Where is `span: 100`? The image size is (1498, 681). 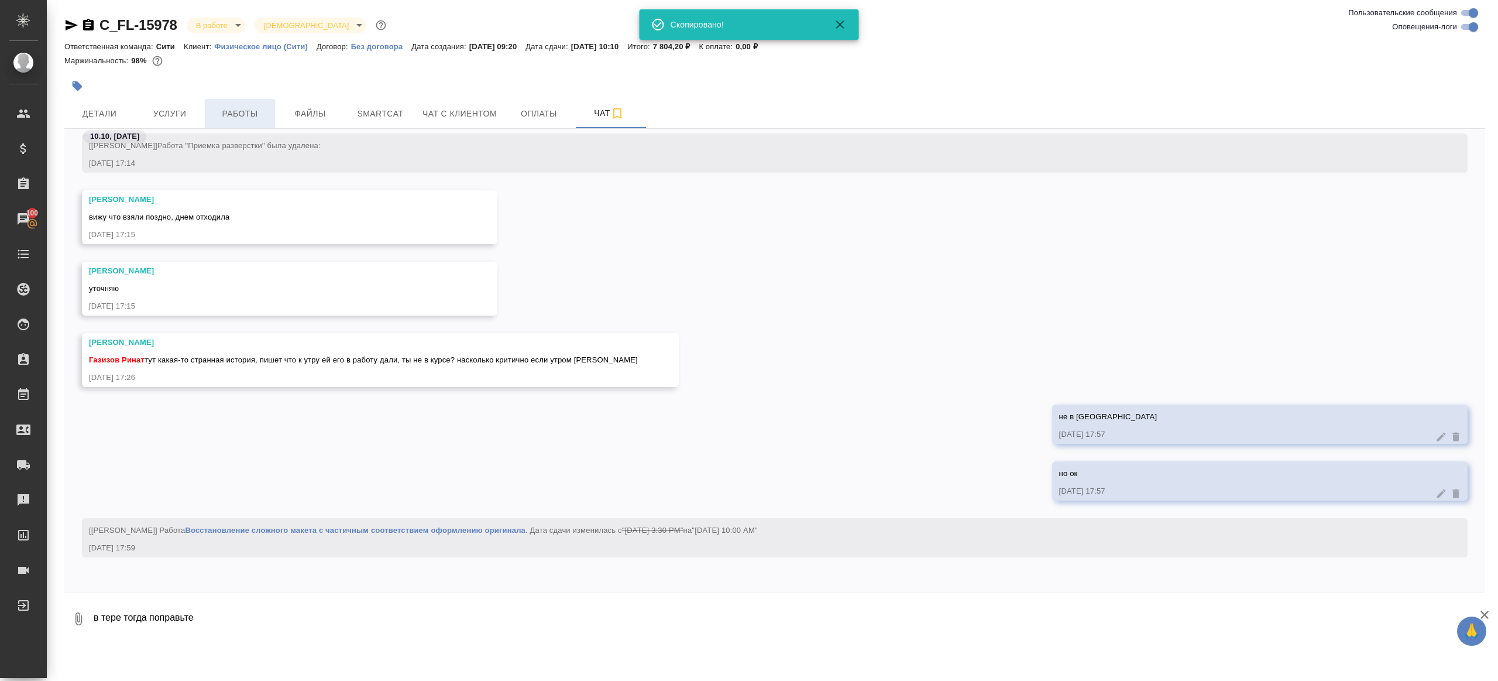 span: 100 is located at coordinates (32, 213).